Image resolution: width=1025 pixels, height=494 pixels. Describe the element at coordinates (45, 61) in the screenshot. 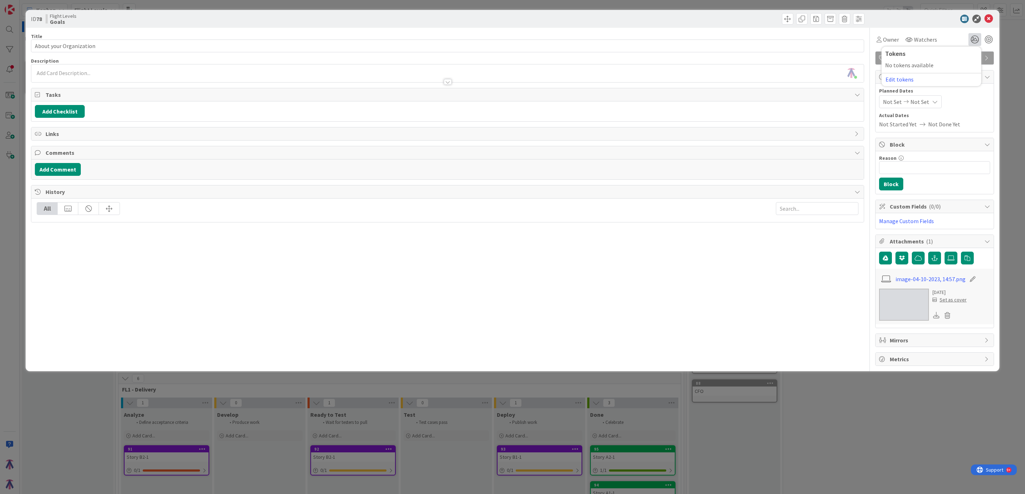

I see `span: Description` at that location.